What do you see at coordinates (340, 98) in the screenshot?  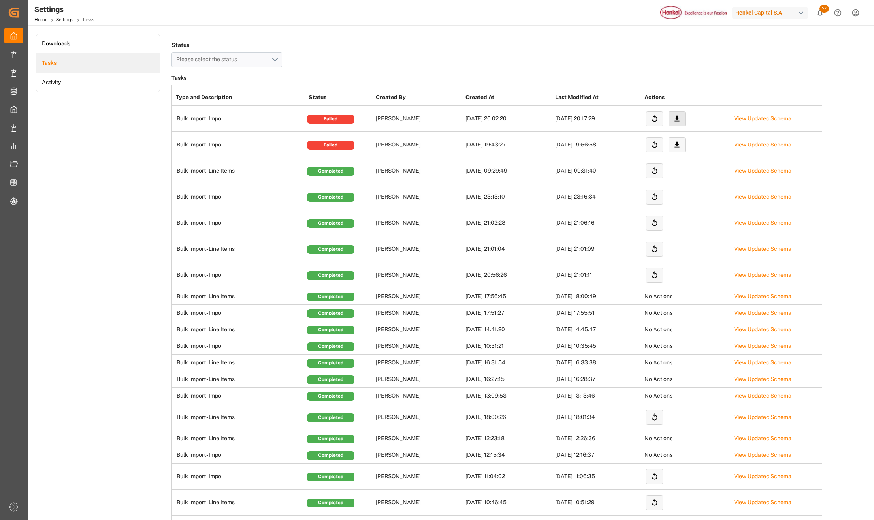 I see `th: Status` at bounding box center [340, 98].